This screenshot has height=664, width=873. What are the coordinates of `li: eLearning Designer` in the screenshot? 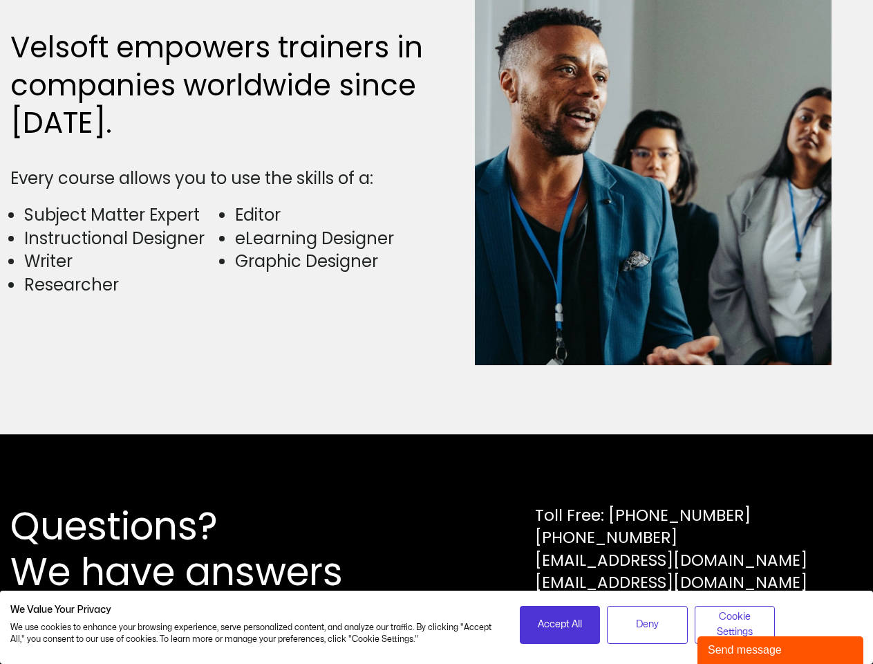 It's located at (332, 239).